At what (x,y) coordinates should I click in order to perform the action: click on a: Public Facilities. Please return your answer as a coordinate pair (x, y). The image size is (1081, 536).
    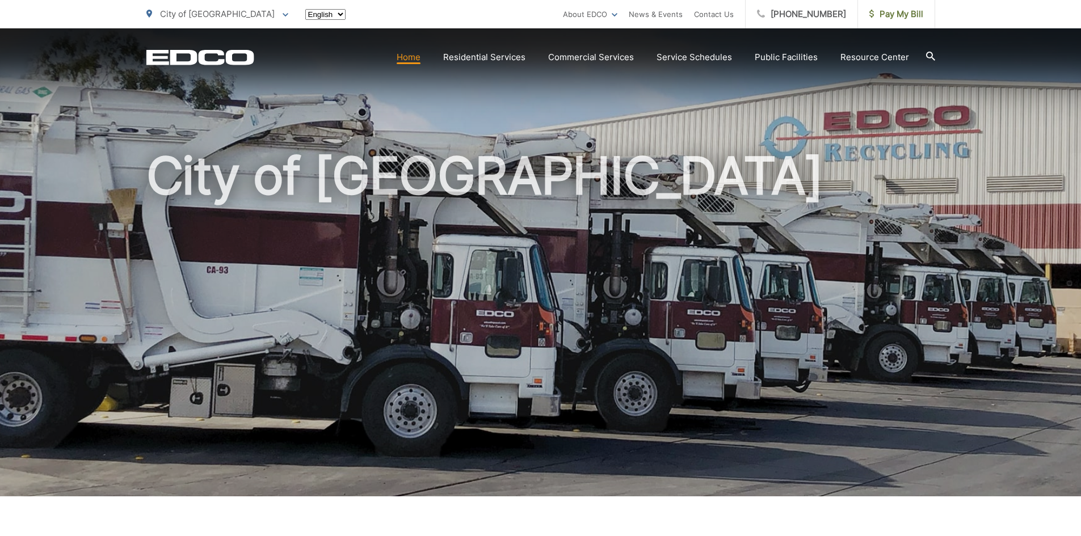
    Looking at the image, I should click on (786, 57).